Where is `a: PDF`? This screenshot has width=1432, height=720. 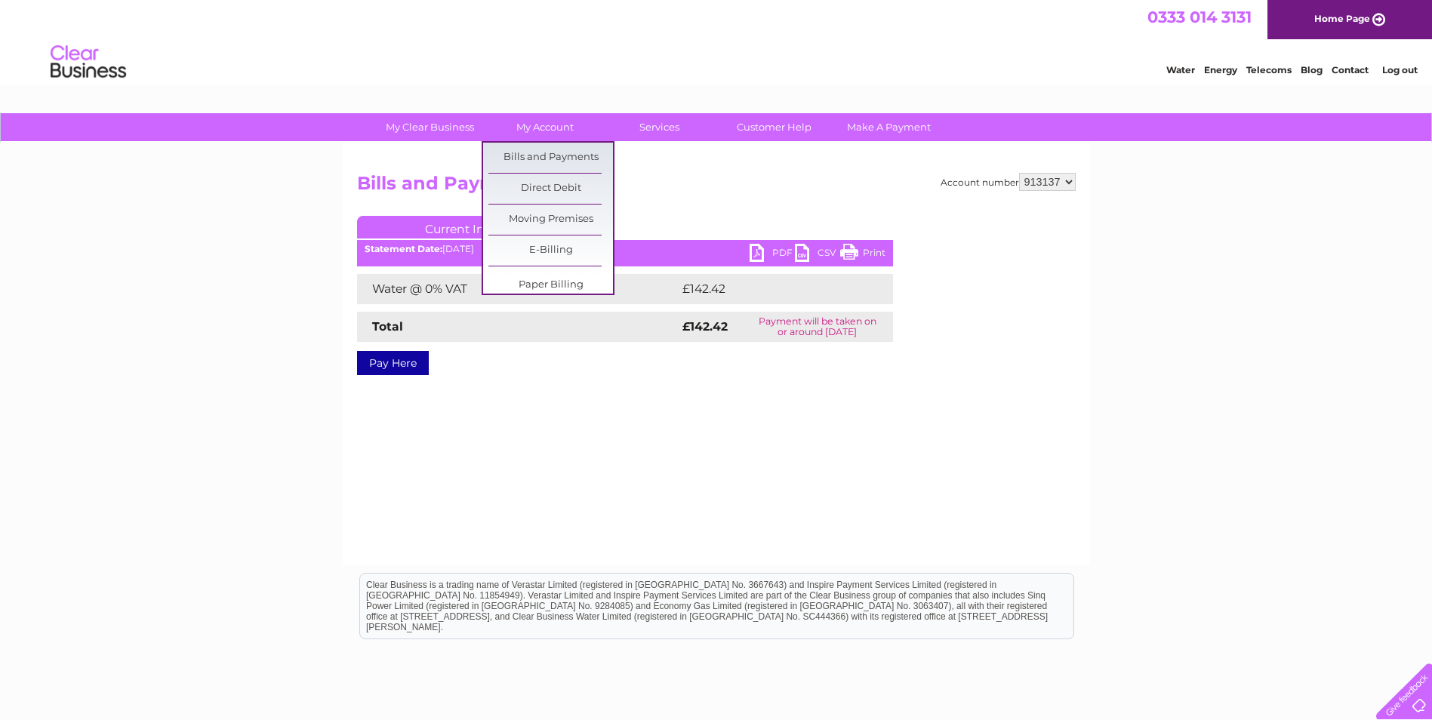
a: PDF is located at coordinates (772, 254).